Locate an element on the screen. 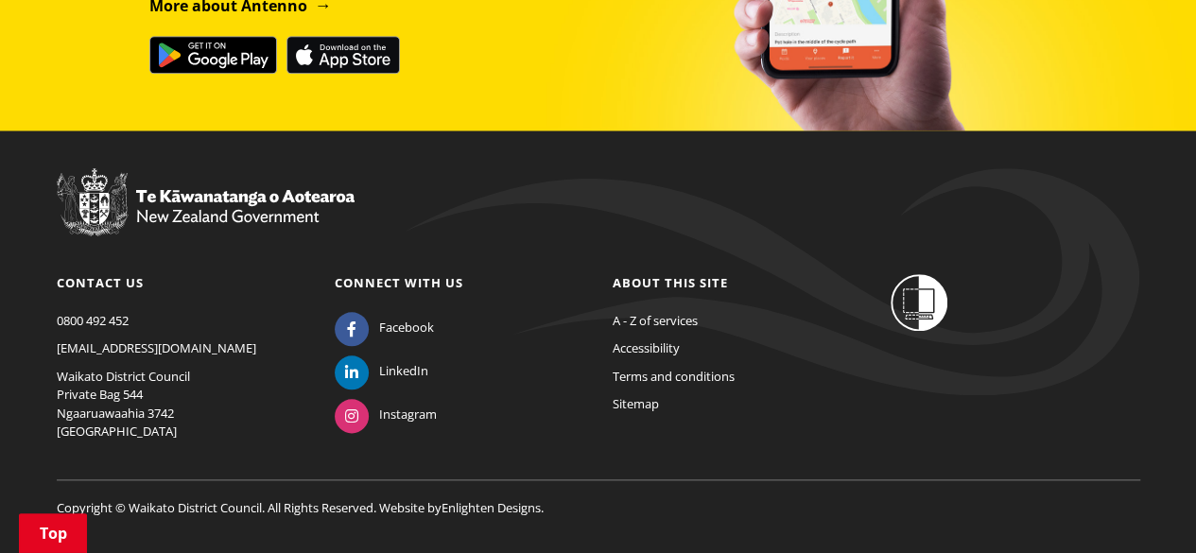 This screenshot has height=553, width=1196. a: A - Z of services is located at coordinates (655, 320).